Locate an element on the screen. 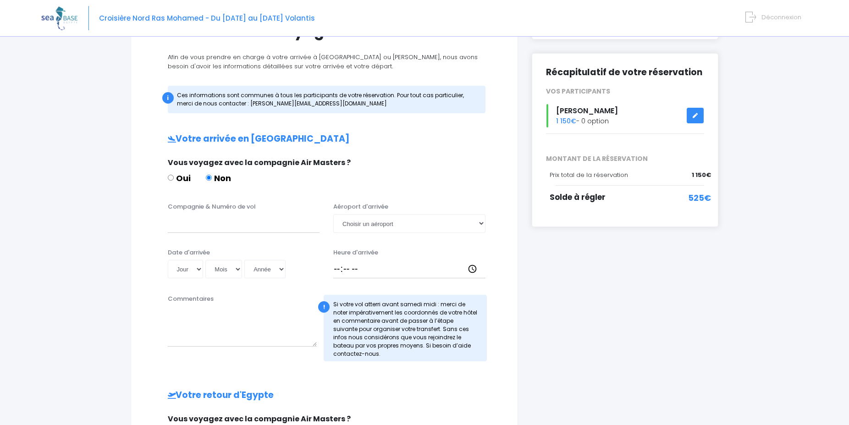  label: Compagnie & Numéro de vol is located at coordinates (212, 207).